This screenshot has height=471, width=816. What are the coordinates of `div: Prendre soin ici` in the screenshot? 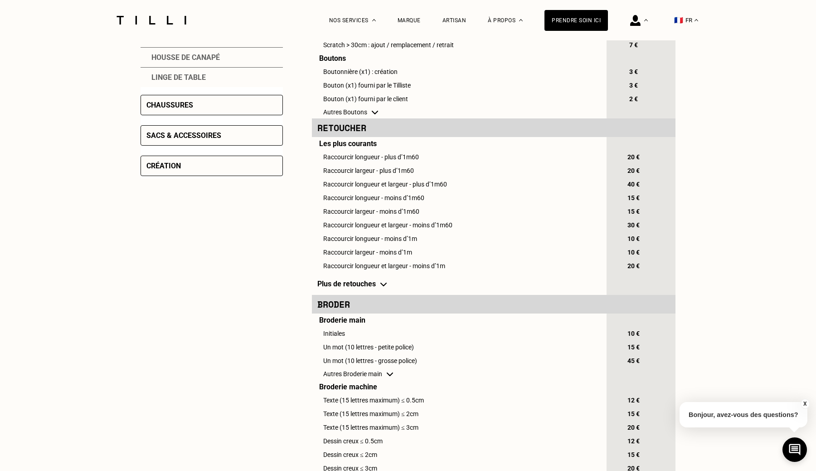 It's located at (576, 20).